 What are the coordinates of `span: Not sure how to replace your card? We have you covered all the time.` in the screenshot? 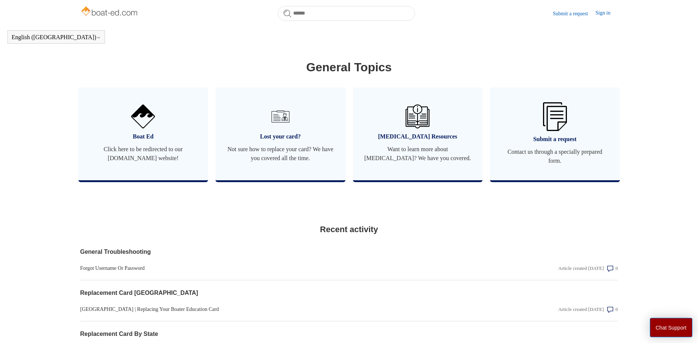 It's located at (280, 154).